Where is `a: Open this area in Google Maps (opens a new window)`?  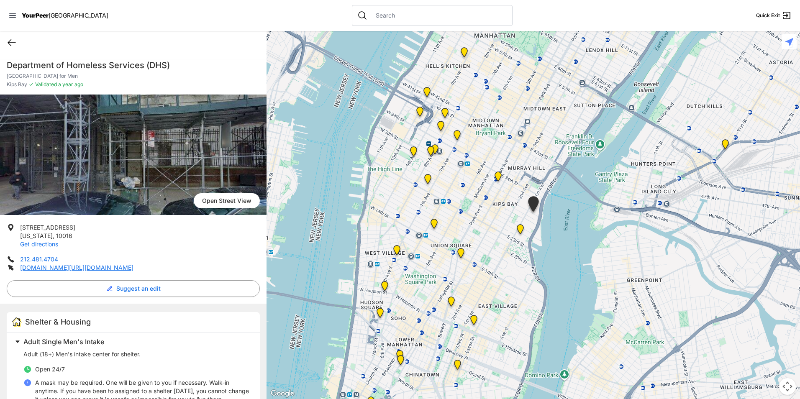
a: Open this area in Google Maps (opens a new window) is located at coordinates (282, 394).